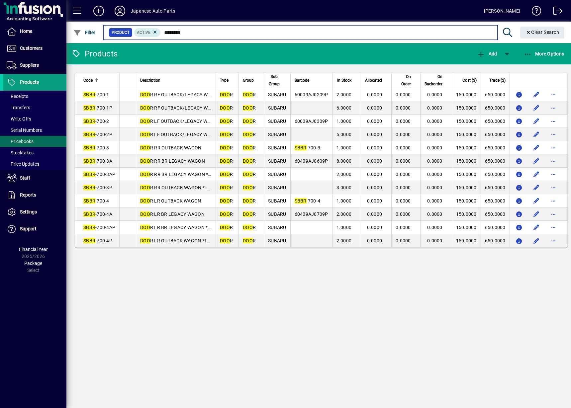  I want to click on span: 60009AJ0309P, so click(311, 121).